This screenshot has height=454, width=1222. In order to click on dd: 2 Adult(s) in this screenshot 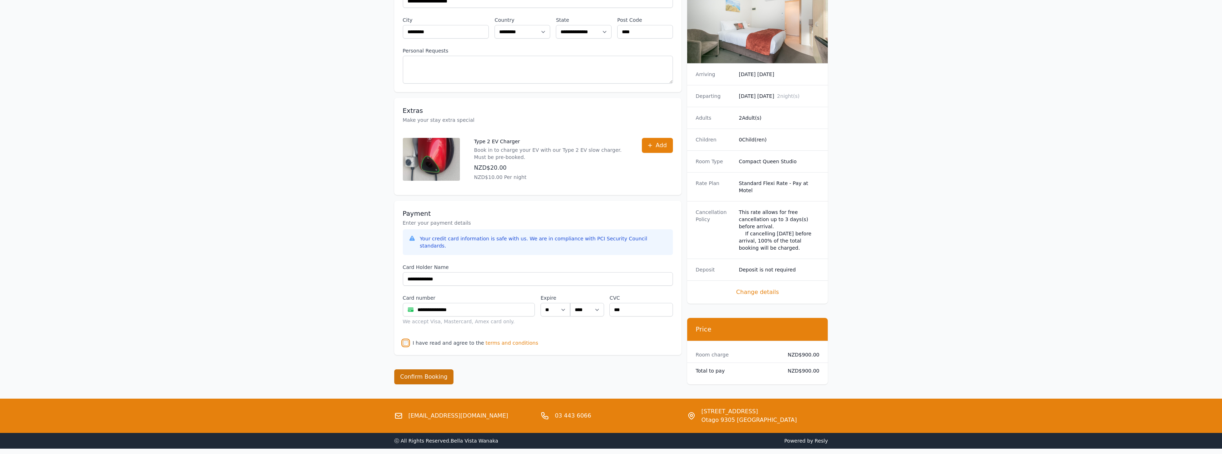, I will do `click(780, 118)`.